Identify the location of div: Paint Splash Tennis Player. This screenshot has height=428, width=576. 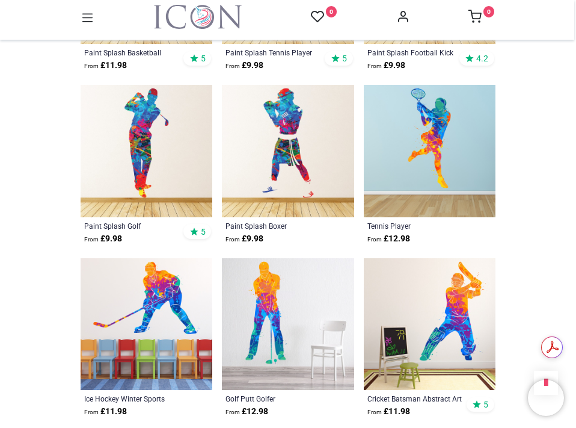
(275, 52).